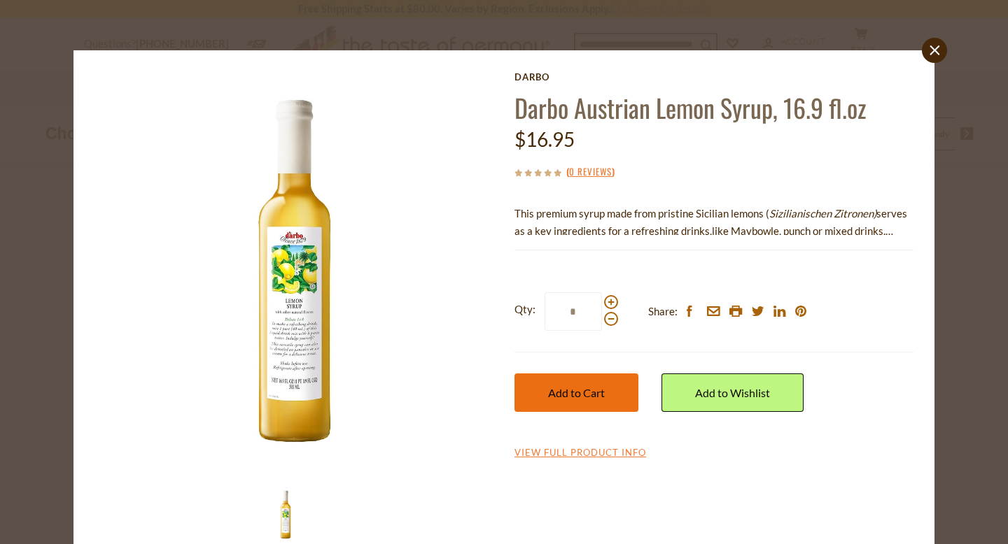 The width and height of the screenshot is (1008, 544). Describe the element at coordinates (544, 139) in the screenshot. I see `span: $16.95` at that location.